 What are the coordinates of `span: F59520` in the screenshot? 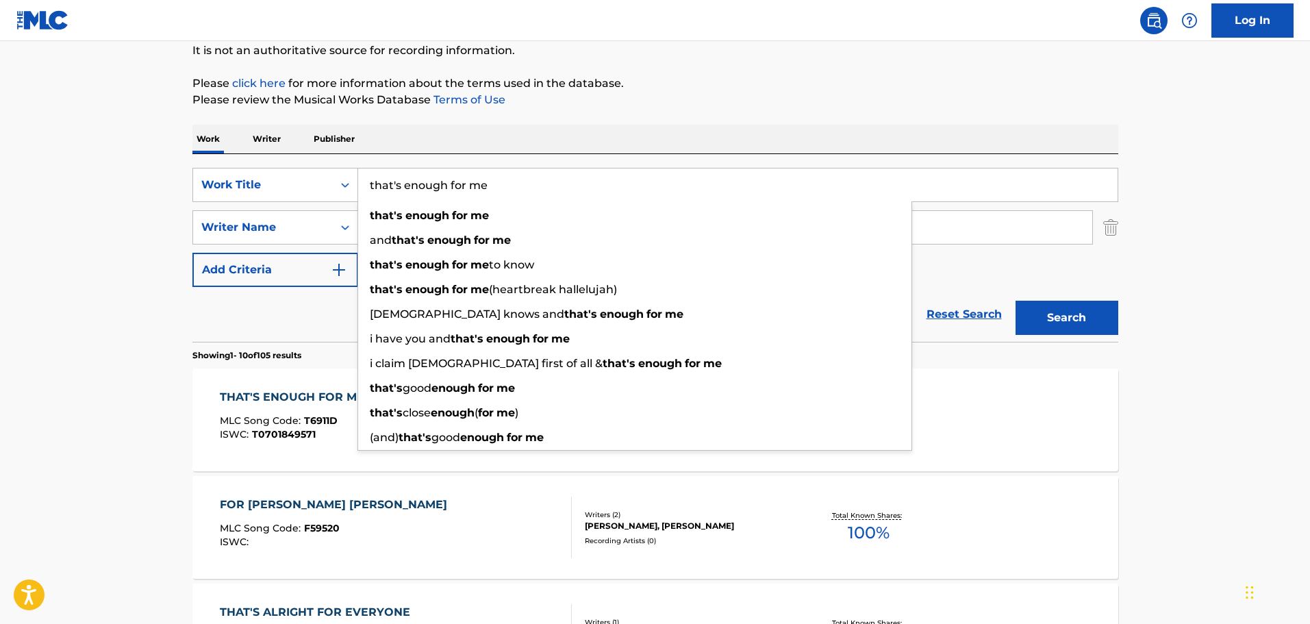 It's located at (322, 528).